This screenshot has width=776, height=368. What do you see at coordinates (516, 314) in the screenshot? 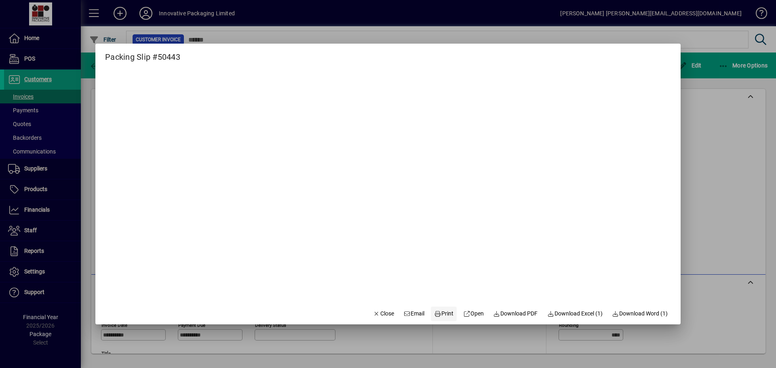
I see `a: Download PDF` at bounding box center [516, 314].